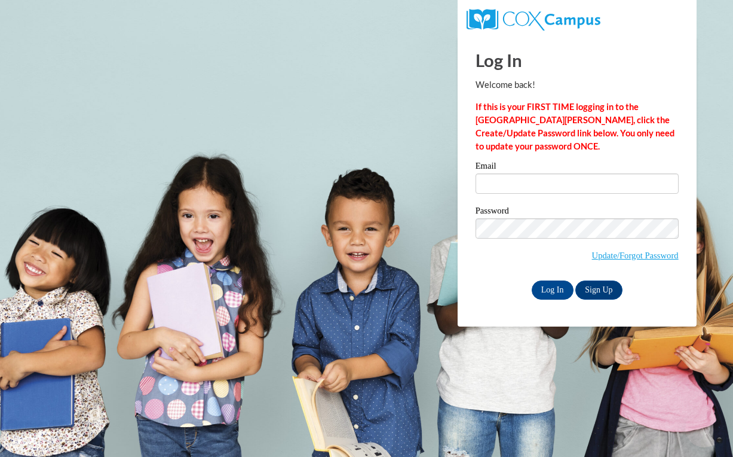 The width and height of the screenshot is (733, 457). I want to click on label: Password, so click(577, 212).